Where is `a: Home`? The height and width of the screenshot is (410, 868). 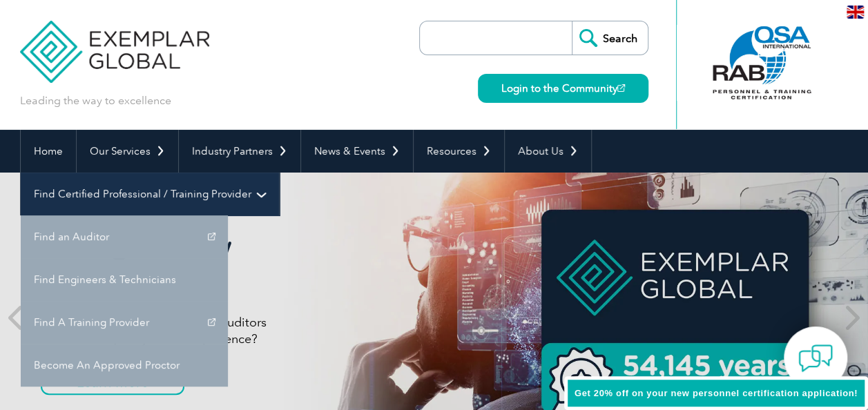
a: Home is located at coordinates (48, 151).